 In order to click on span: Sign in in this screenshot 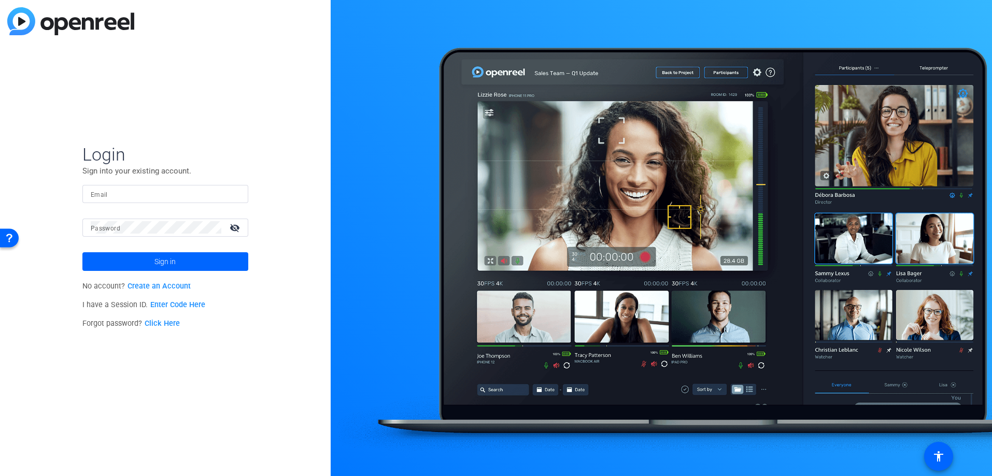, I will do `click(165, 262)`.